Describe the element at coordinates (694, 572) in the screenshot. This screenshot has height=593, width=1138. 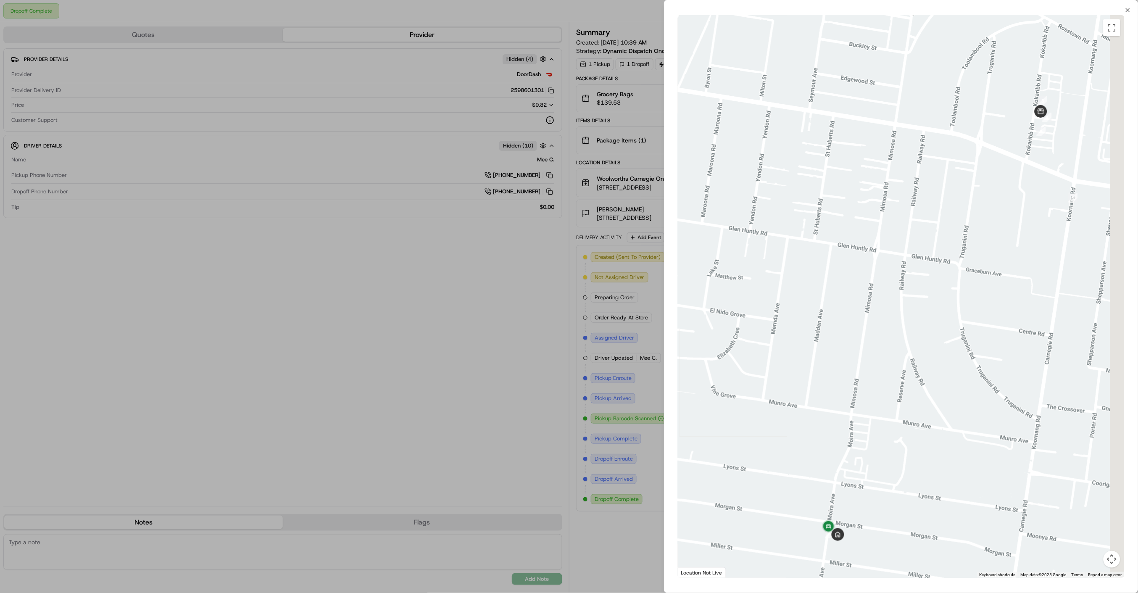
I see `a: Open this area in Google Maps (opens a new window)` at that location.